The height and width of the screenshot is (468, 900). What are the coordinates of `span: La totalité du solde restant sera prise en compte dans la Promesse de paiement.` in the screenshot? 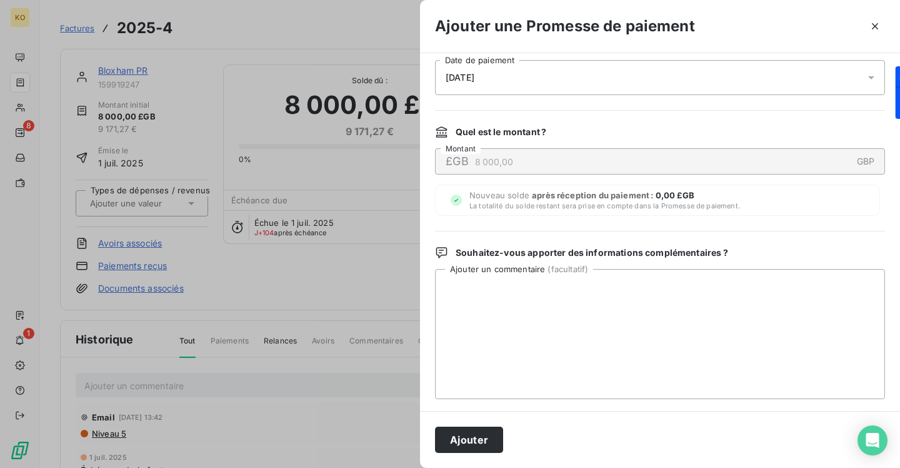 It's located at (605, 206).